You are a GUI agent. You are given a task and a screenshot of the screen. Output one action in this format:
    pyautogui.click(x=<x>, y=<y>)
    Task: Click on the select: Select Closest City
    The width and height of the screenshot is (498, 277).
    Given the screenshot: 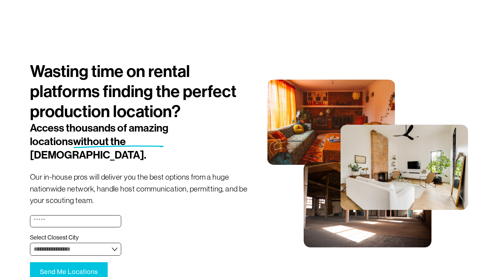 What is the action you would take?
    pyautogui.click(x=75, y=249)
    